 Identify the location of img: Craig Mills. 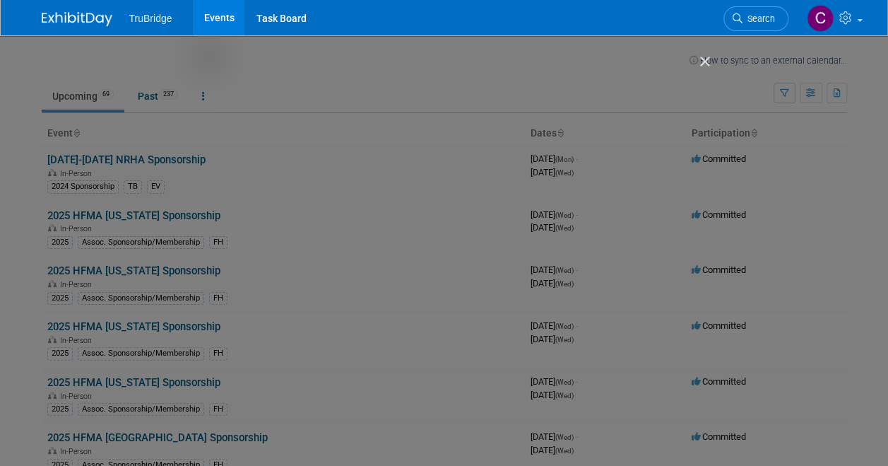
(820, 18).